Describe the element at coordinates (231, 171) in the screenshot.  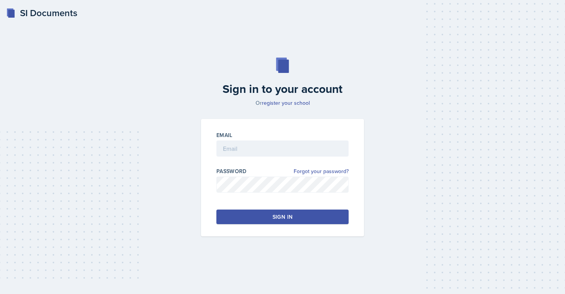
I see `label: Password` at that location.